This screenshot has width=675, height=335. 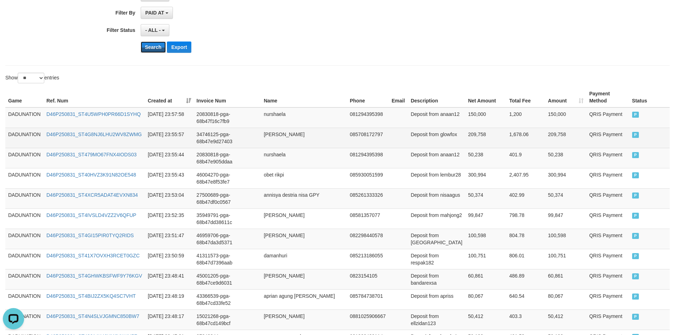 What do you see at coordinates (153, 47) in the screenshot?
I see `button: Search` at bounding box center [153, 47].